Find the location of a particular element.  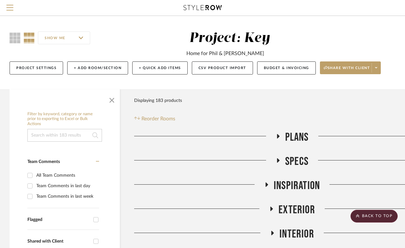

span: Share with client is located at coordinates (347, 70).